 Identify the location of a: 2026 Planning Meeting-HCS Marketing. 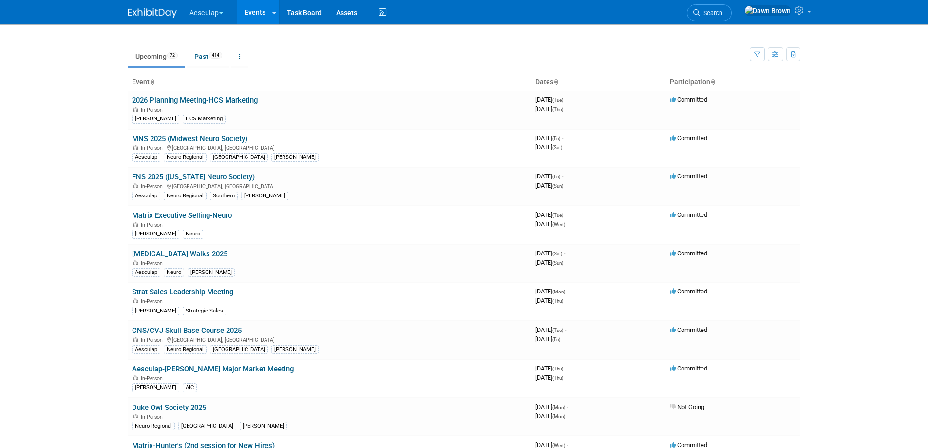
(195, 100).